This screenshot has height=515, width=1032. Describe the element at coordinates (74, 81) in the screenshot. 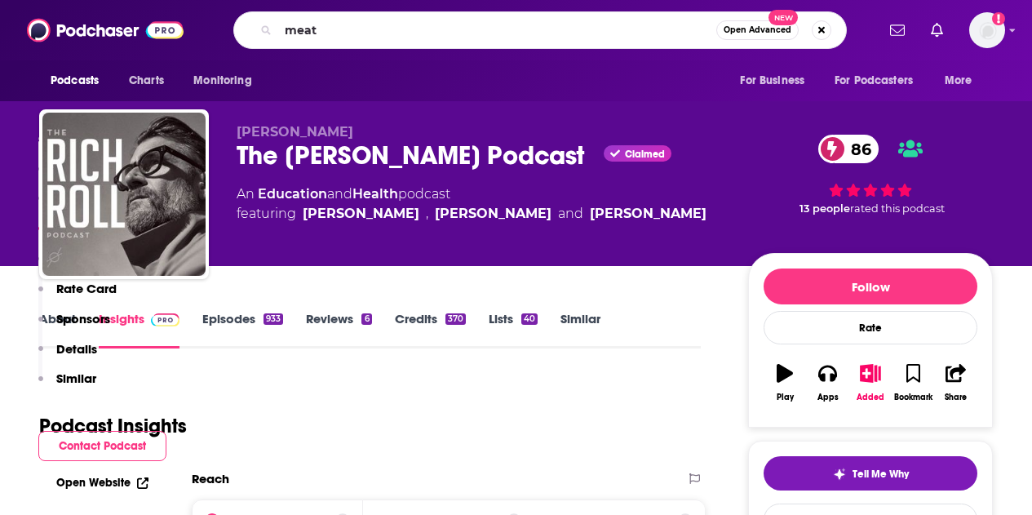

I see `span: Podcasts` at that location.